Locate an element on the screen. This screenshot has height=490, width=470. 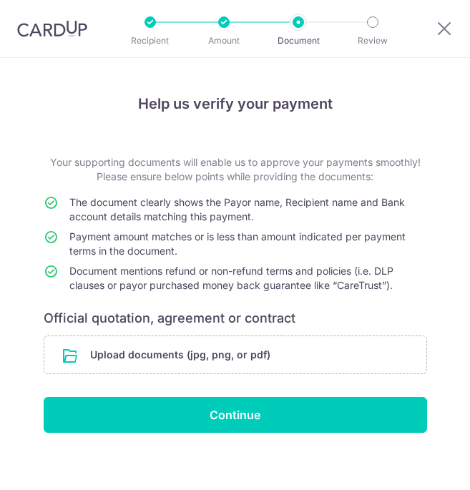
img: CardUp is located at coordinates (52, 29).